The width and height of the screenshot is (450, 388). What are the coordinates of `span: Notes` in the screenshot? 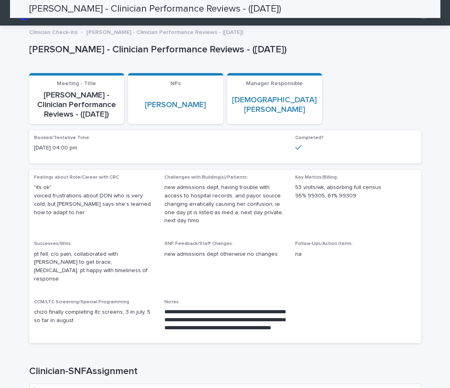 It's located at (172, 302).